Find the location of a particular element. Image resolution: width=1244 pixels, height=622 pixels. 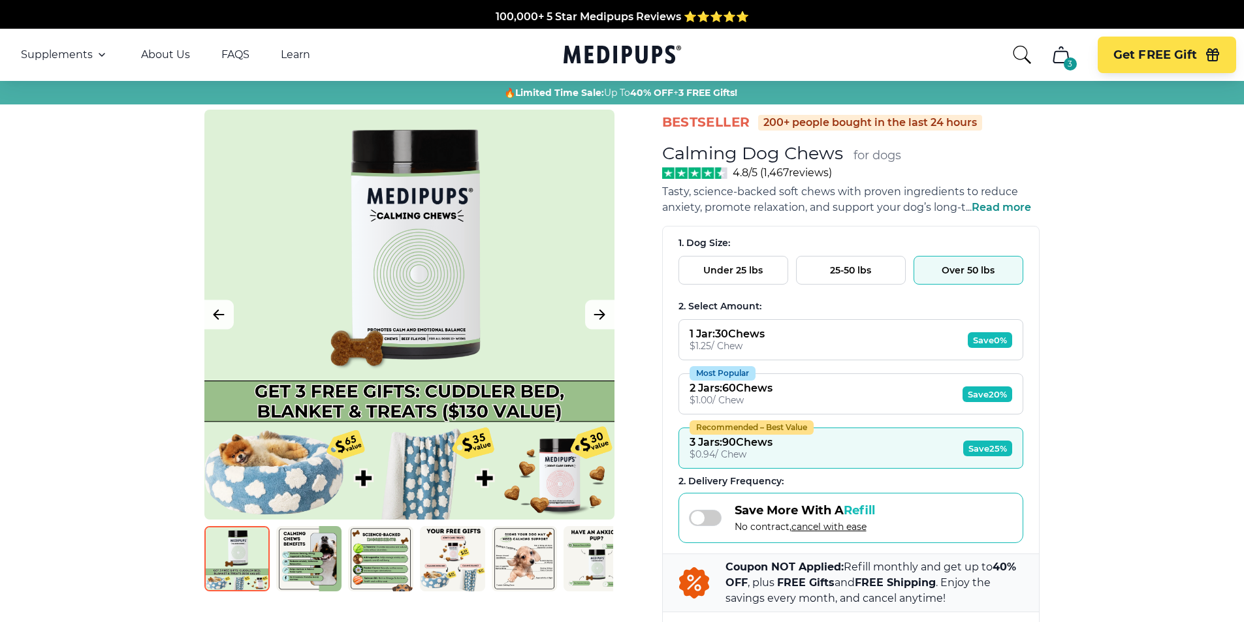

div: 3 is located at coordinates (1070, 64).